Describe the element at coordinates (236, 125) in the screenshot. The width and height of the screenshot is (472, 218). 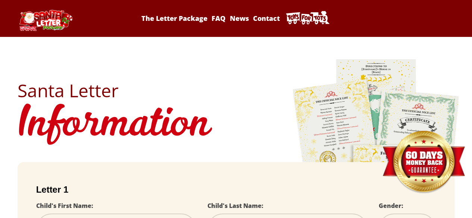
I see `h1: Information` at that location.